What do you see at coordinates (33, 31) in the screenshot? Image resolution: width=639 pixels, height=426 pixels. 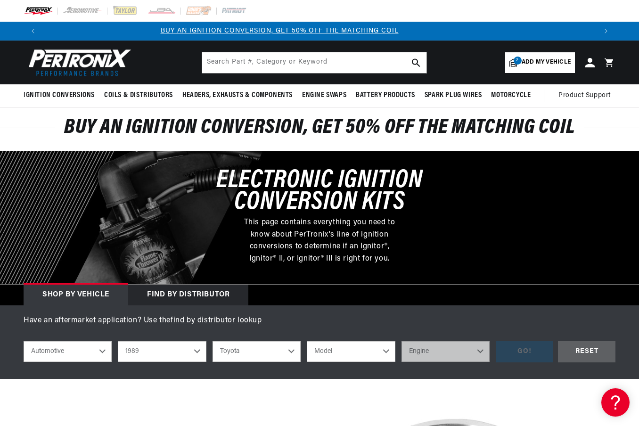 I see `button: Translation missing: en.sections.announcements.previous_announcement` at bounding box center [33, 31].